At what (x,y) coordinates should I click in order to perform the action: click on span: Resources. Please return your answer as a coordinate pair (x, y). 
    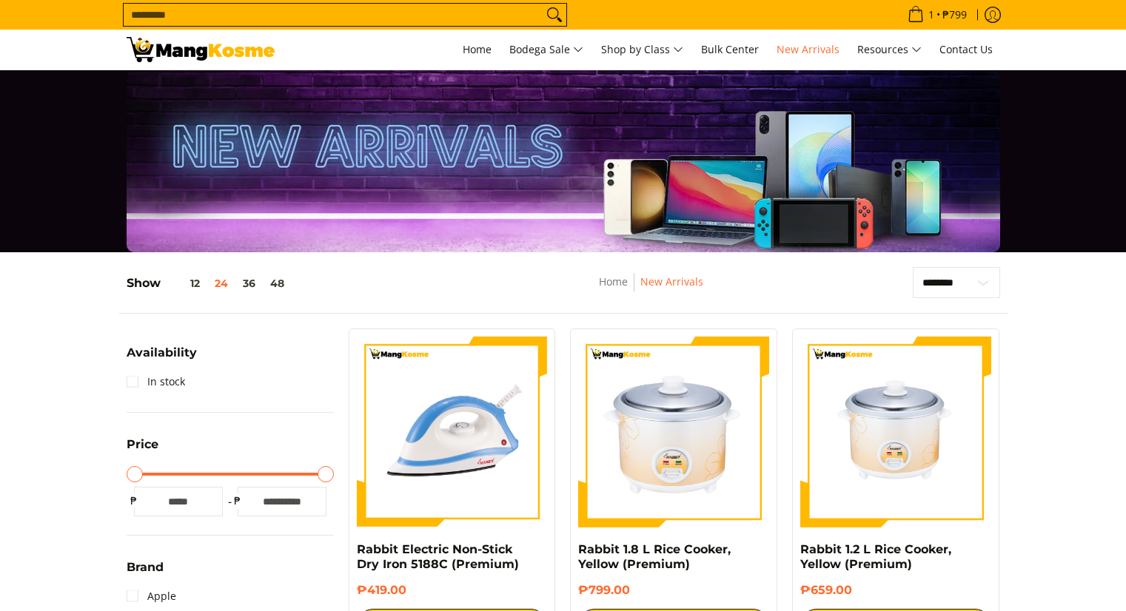
    Looking at the image, I should click on (889, 50).